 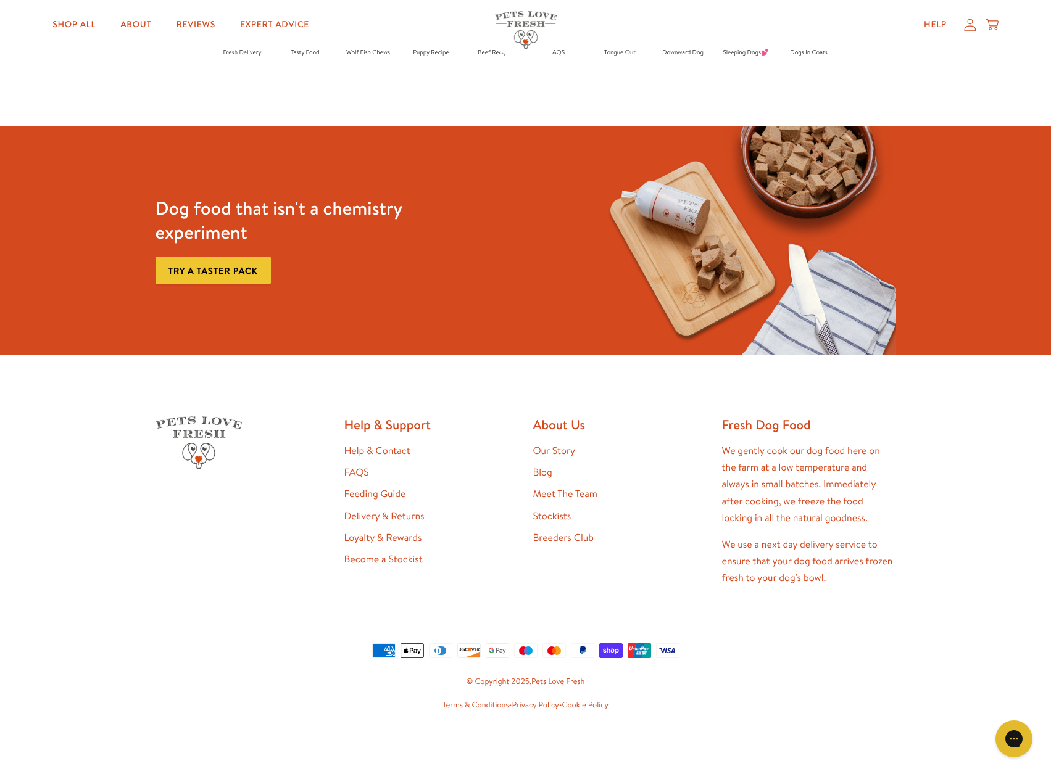 What do you see at coordinates (808, 52) in the screenshot?
I see `strong: Dogs In Coats` at bounding box center [808, 52].